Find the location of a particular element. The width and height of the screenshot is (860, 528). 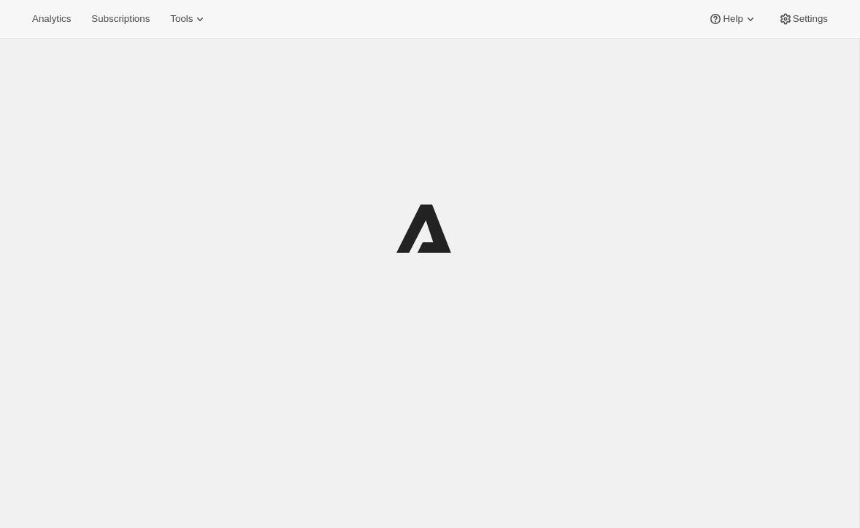

button: Subscriptions is located at coordinates (120, 19).